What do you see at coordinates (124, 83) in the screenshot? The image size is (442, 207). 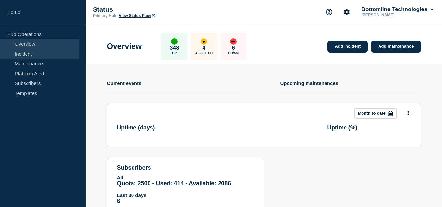 I see `h4: Current events` at bounding box center [124, 83].